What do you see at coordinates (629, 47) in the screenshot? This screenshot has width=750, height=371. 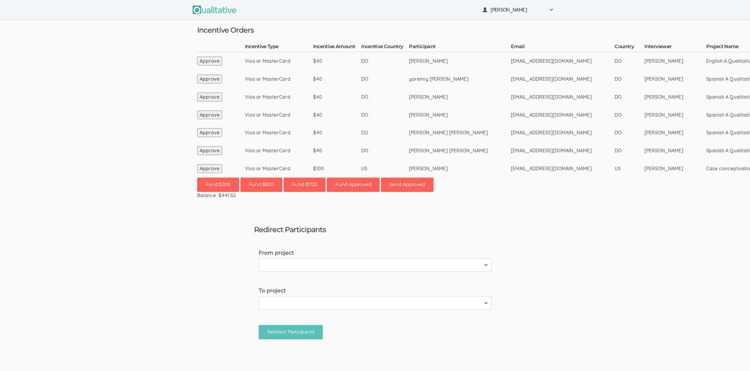 I see `th: Country` at bounding box center [629, 47].